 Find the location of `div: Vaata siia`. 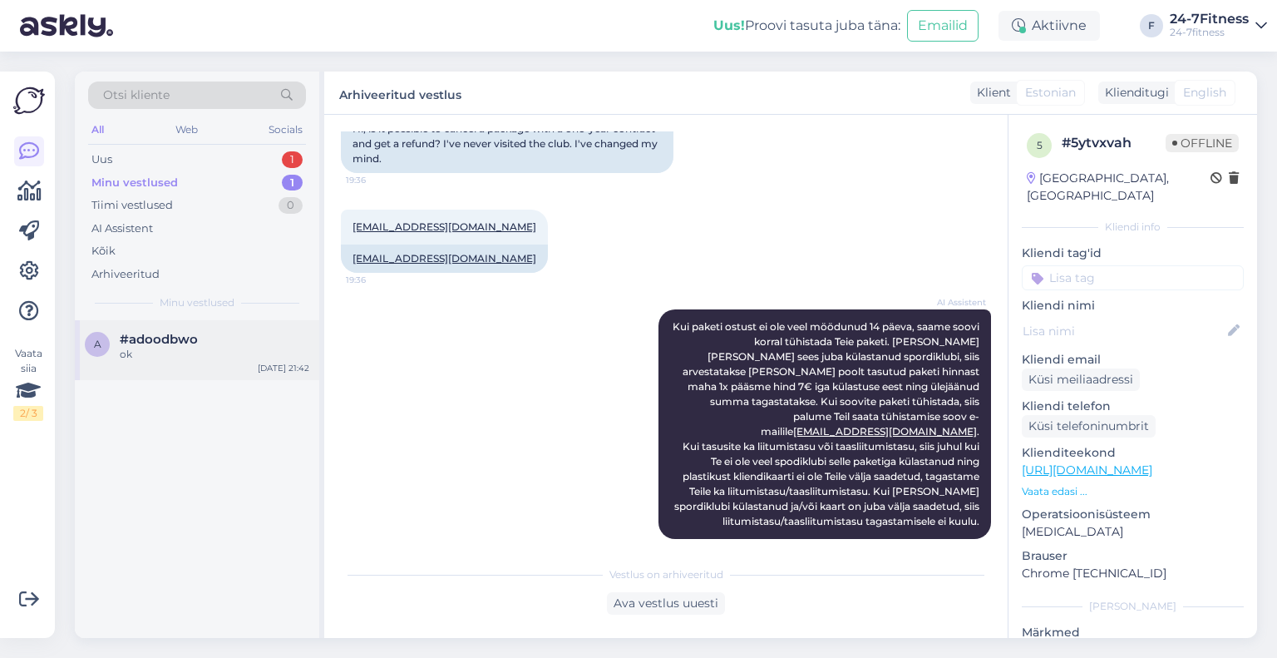

div: Vaata siia is located at coordinates (28, 383).